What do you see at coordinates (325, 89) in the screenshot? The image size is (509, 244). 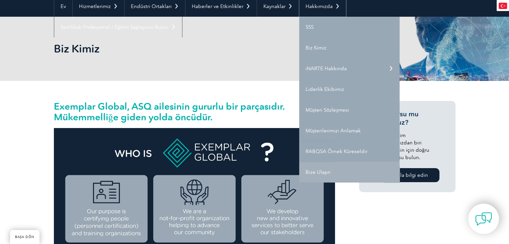 I see `font: Liderlik Ekibimiz` at bounding box center [325, 89].